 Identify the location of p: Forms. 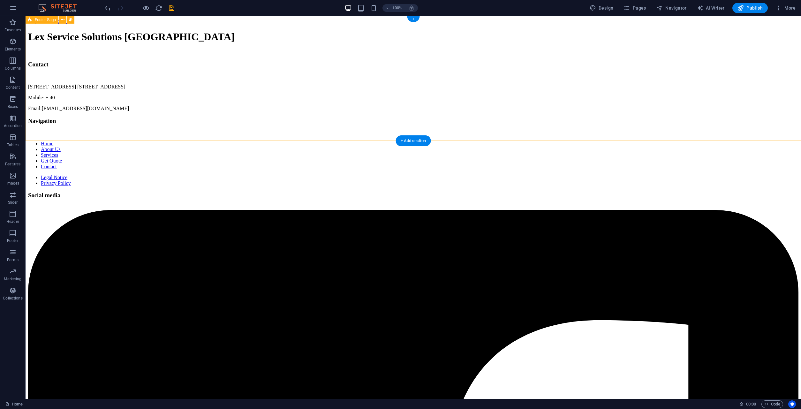
(13, 260).